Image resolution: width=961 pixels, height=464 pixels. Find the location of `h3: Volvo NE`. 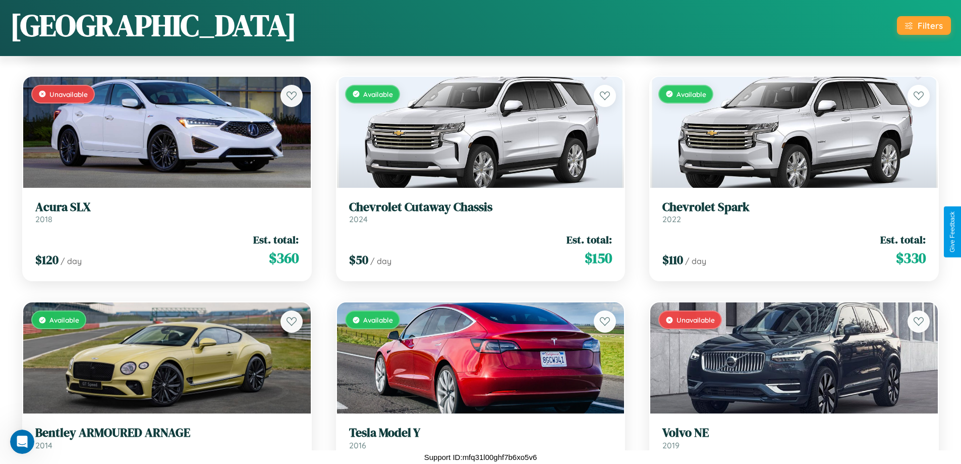

h3: Volvo NE is located at coordinates (794, 432).